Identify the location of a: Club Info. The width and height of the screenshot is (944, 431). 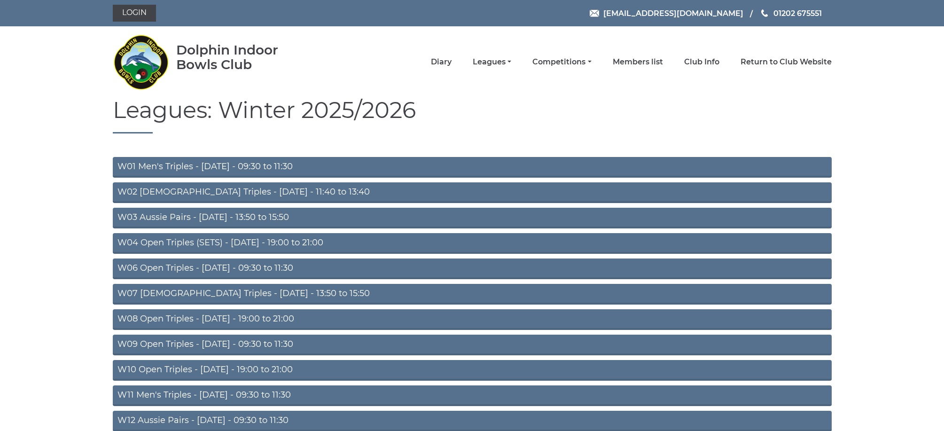
(701, 62).